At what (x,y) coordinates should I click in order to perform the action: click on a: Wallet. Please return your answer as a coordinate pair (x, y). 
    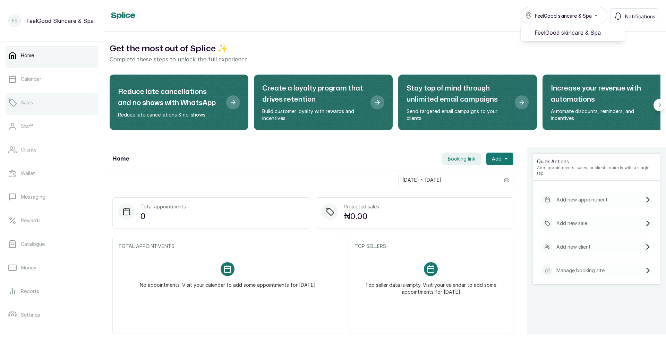
    Looking at the image, I should click on (52, 173).